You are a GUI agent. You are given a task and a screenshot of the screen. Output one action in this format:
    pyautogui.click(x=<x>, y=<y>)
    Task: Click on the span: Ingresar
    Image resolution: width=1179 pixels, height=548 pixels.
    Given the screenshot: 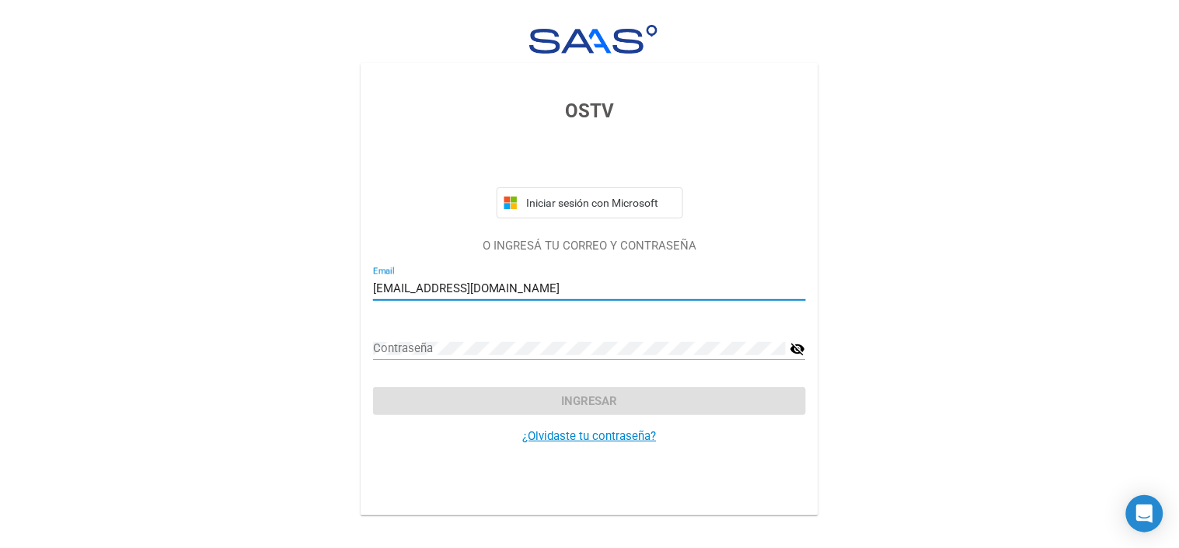 What is the action you would take?
    pyautogui.click(x=590, y=401)
    